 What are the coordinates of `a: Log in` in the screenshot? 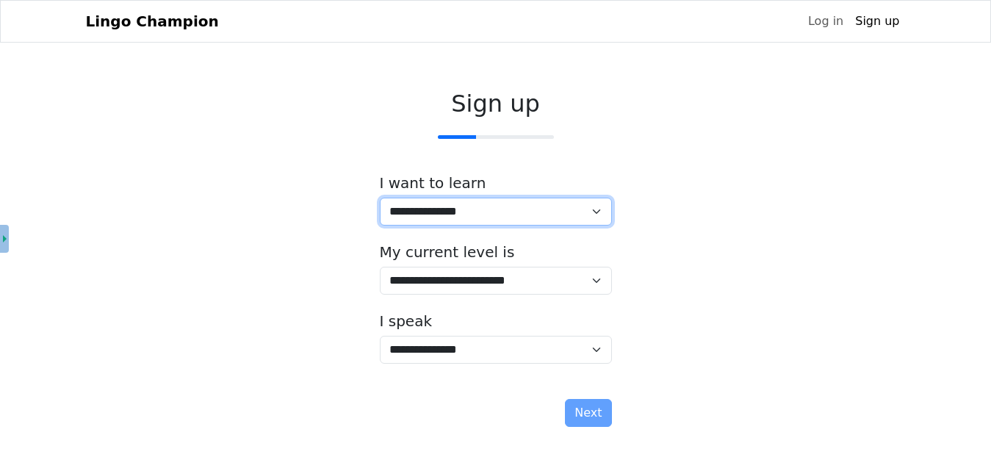 It's located at (825, 21).